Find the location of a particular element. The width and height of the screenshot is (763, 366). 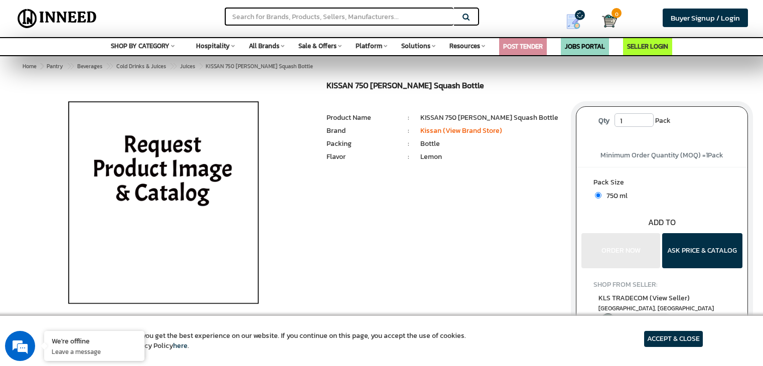

span: Cold Drinks & Juices is located at coordinates (141, 66).